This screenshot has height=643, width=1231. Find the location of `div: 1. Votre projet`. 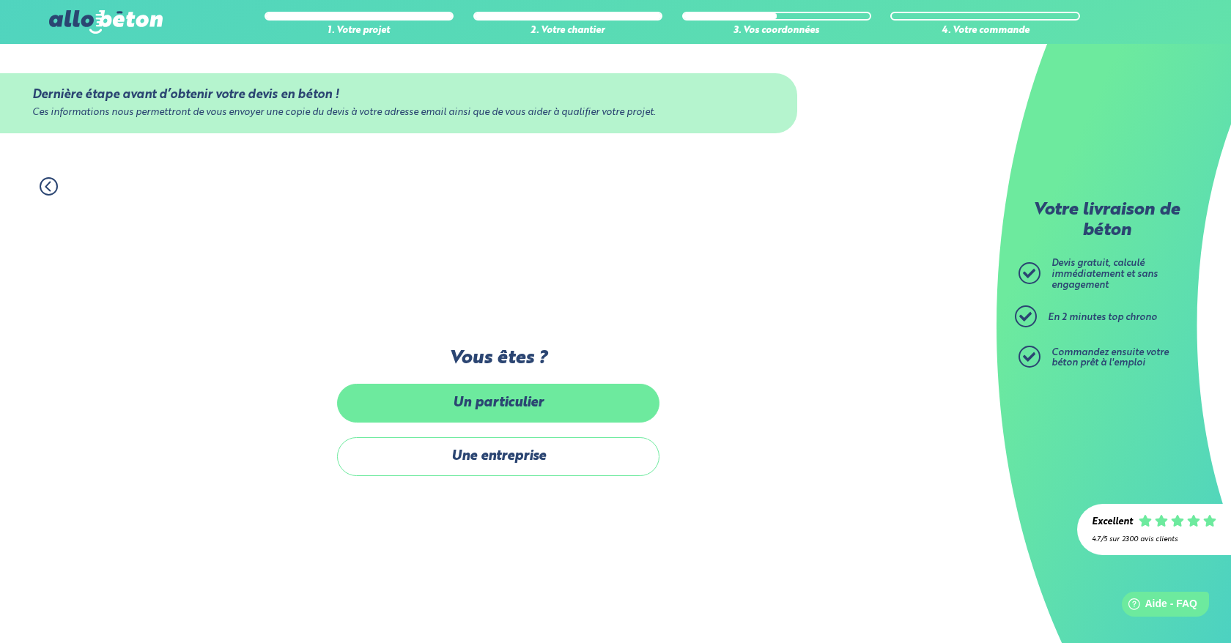

div: 1. Votre projet is located at coordinates (359, 31).